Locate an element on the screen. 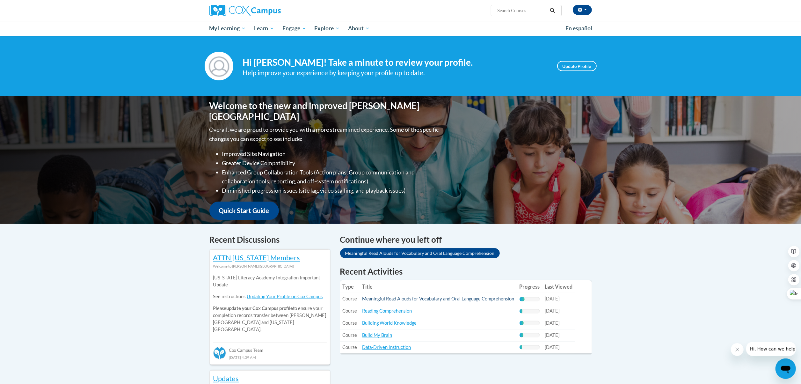 The height and width of the screenshot is (384, 801). p: Overall, we are proud to provide you with a more streamlined experience. Some of the specific cha... is located at coordinates (325, 134).